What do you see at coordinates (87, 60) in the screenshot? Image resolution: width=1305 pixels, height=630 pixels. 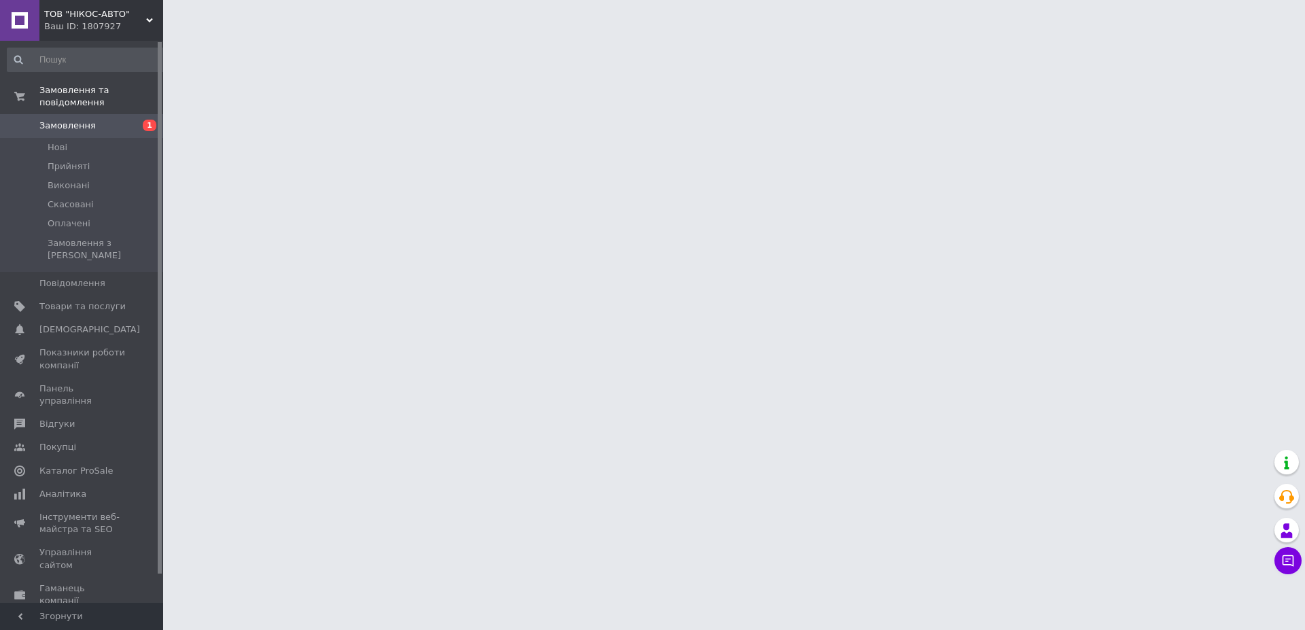 I see `input: Пошук` at bounding box center [87, 60].